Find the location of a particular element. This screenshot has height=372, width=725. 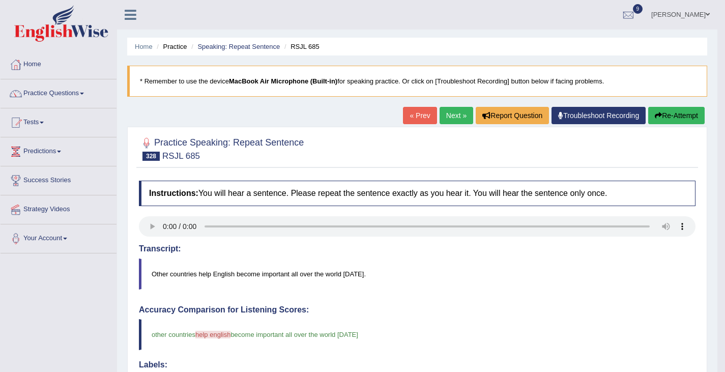

small: RSJL 685 is located at coordinates (181, 156).